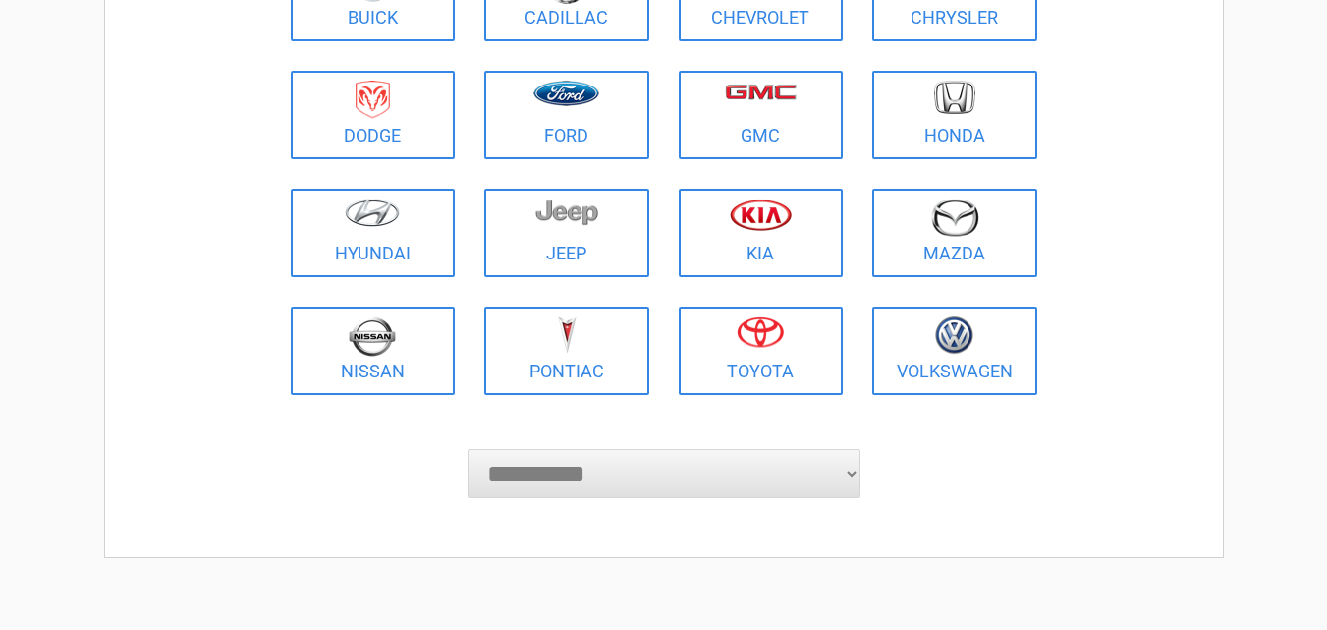 The height and width of the screenshot is (630, 1327). Describe the element at coordinates (761, 233) in the screenshot. I see `a: Kia` at that location.